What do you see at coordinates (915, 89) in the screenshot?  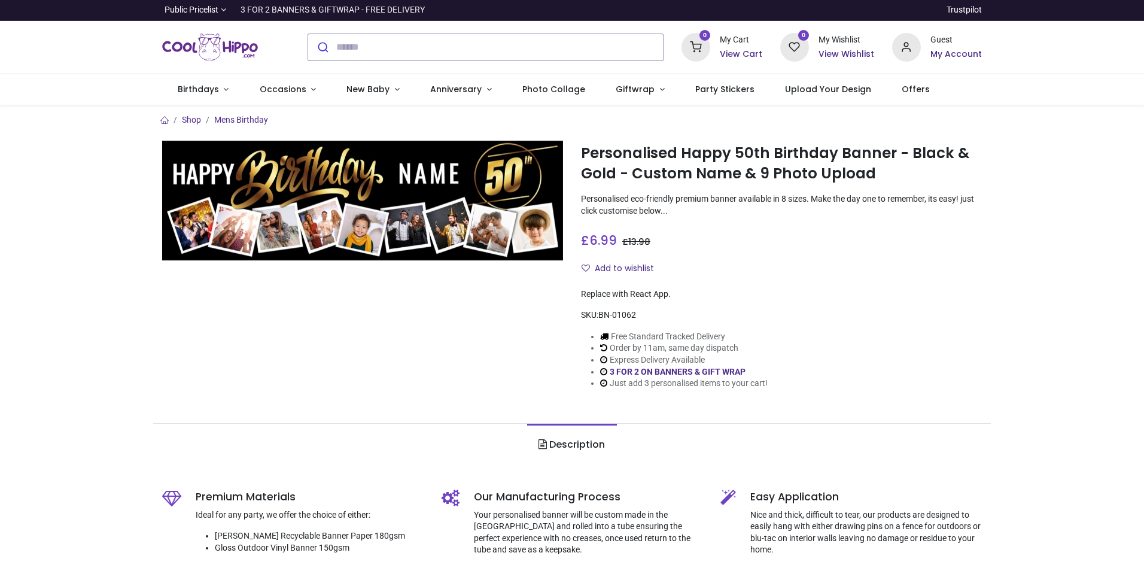 I see `span: Offers` at bounding box center [915, 89].